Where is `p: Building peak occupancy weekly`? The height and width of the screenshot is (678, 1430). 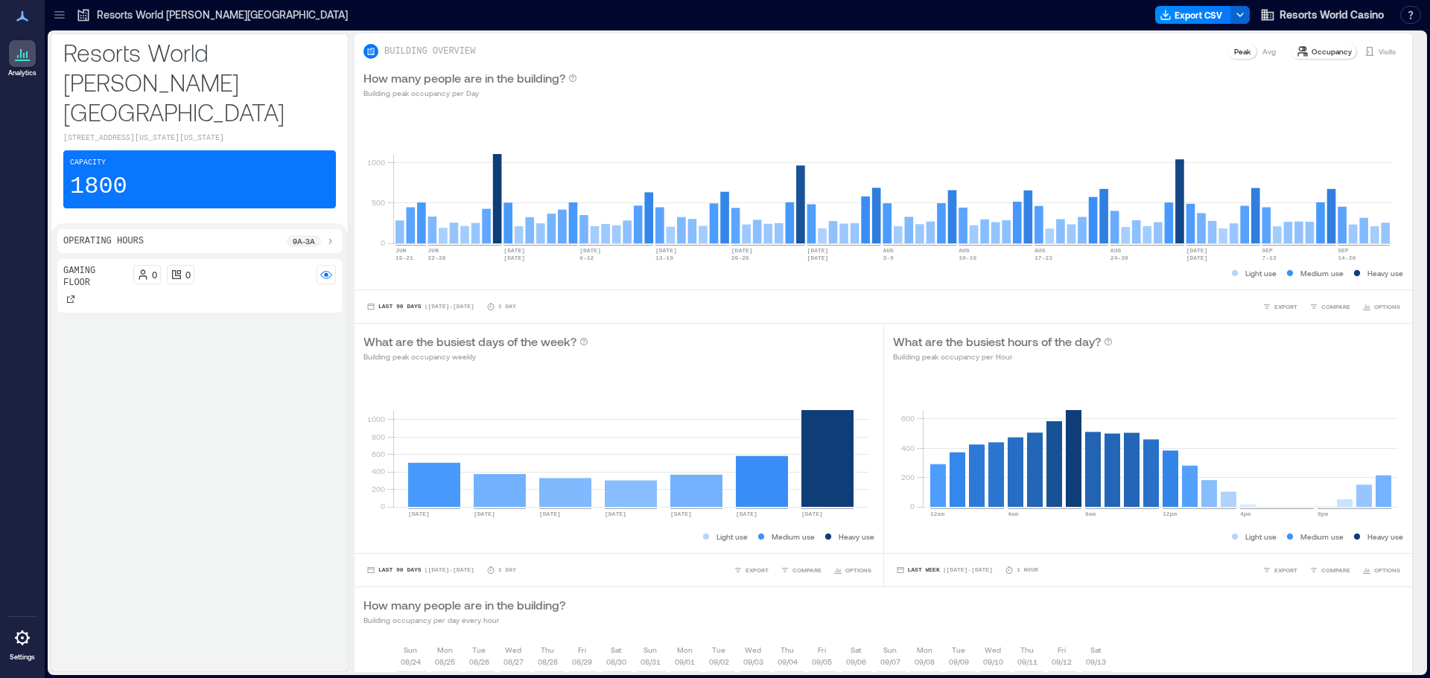
p: Building peak occupancy weekly is located at coordinates (476, 357).